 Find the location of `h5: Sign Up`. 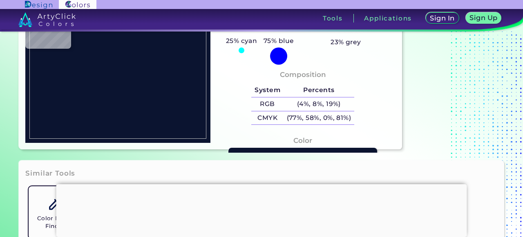

h5: Sign Up is located at coordinates (483, 18).